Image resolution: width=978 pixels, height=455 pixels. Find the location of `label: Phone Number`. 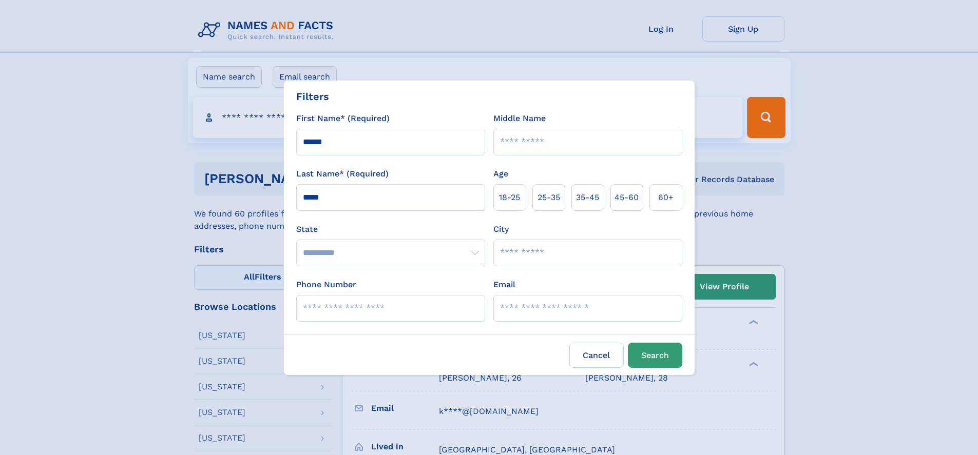

label: Phone Number is located at coordinates (326, 285).